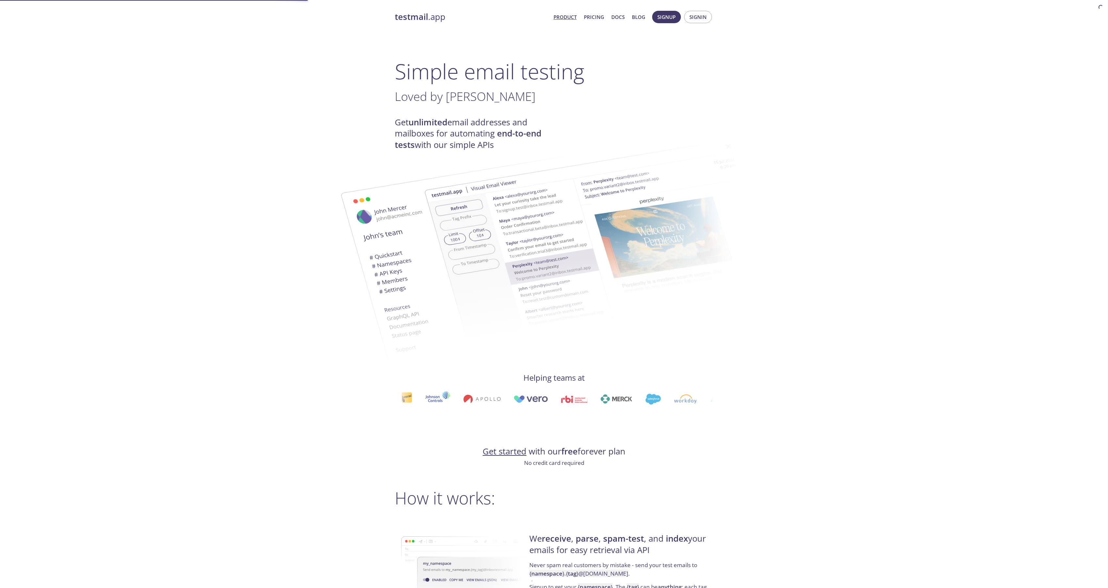 The width and height of the screenshot is (1108, 588). What do you see at coordinates (556, 538) in the screenshot?
I see `strong: receive` at bounding box center [556, 538].